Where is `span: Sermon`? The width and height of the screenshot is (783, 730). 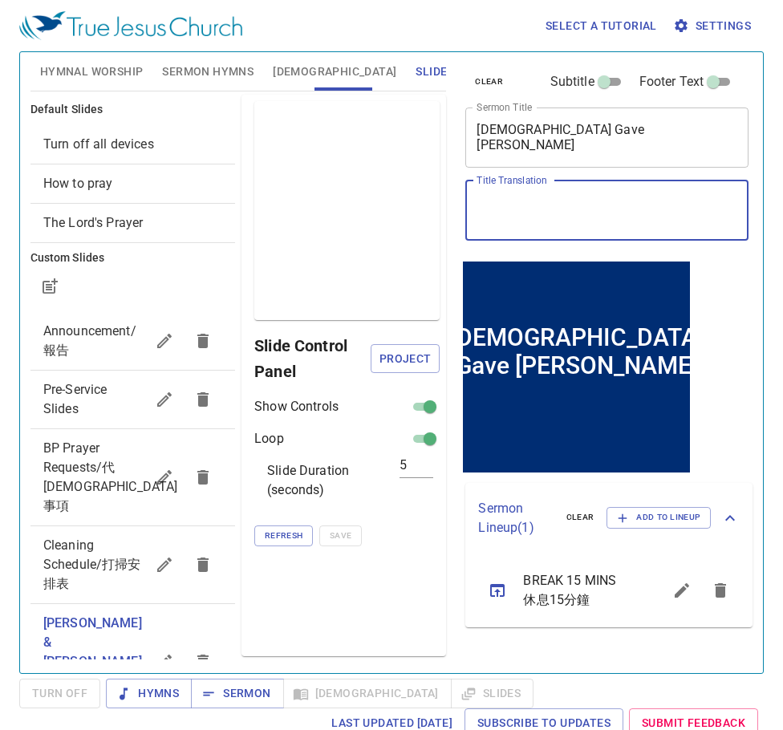 span: Sermon is located at coordinates (237, 693).